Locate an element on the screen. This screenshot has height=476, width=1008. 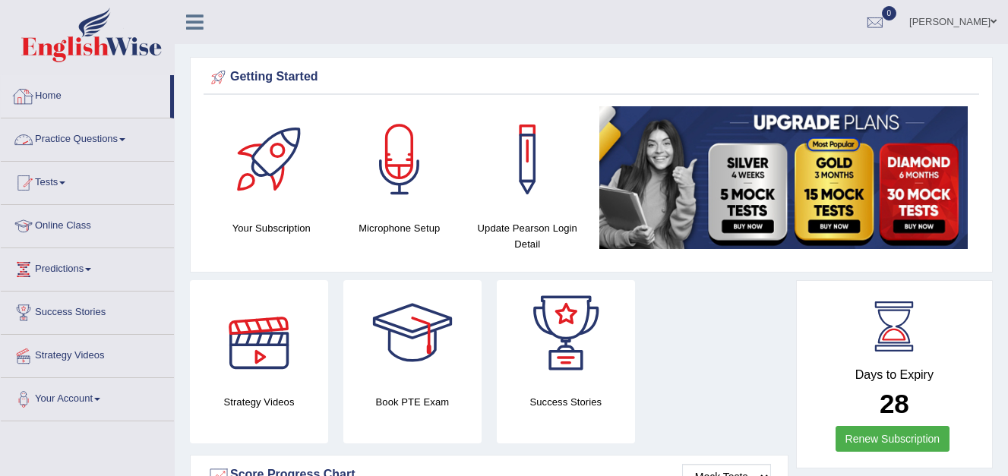
h4: Your Subscription is located at coordinates (271, 228).